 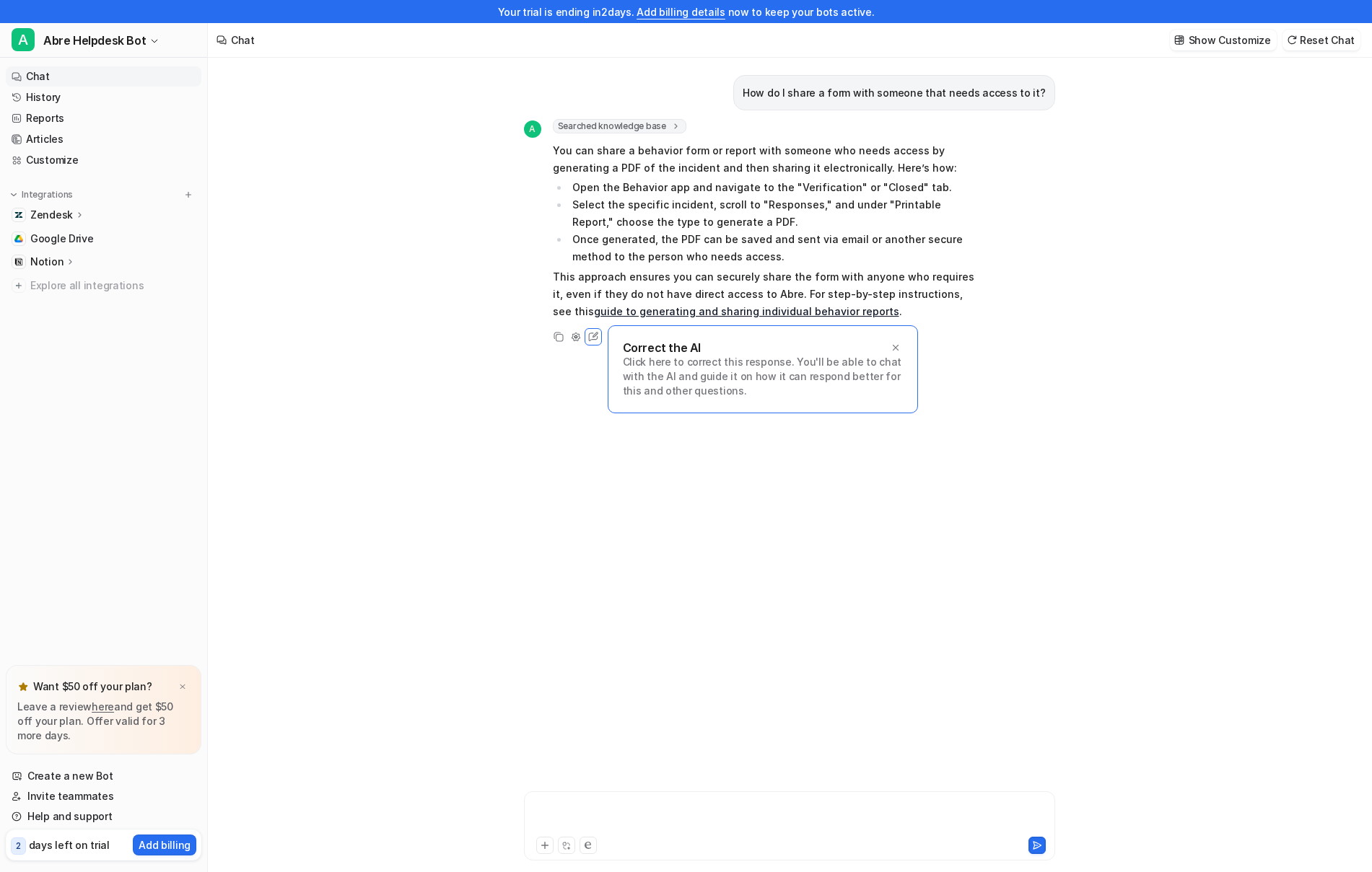 I want to click on a: Google DriveGoogle Drive, so click(x=103, y=238).